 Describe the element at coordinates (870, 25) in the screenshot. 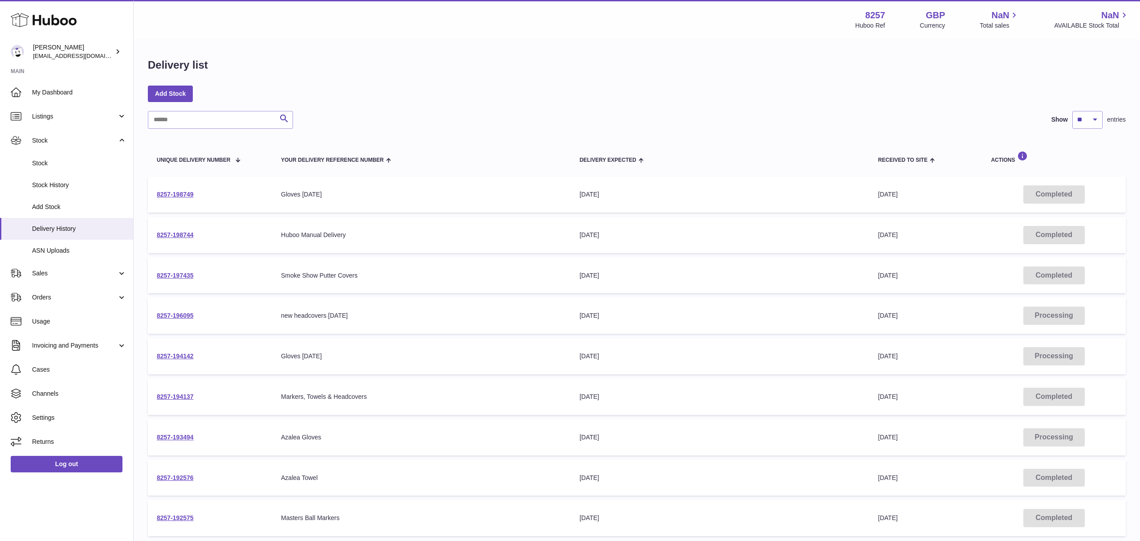

I see `div: Huboo Ref` at that location.